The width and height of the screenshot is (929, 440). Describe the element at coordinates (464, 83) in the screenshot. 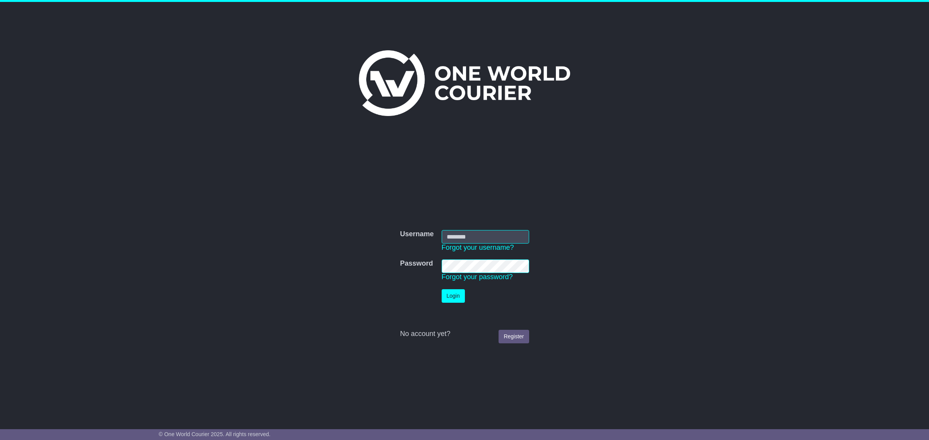

I see `img: One World` at that location.